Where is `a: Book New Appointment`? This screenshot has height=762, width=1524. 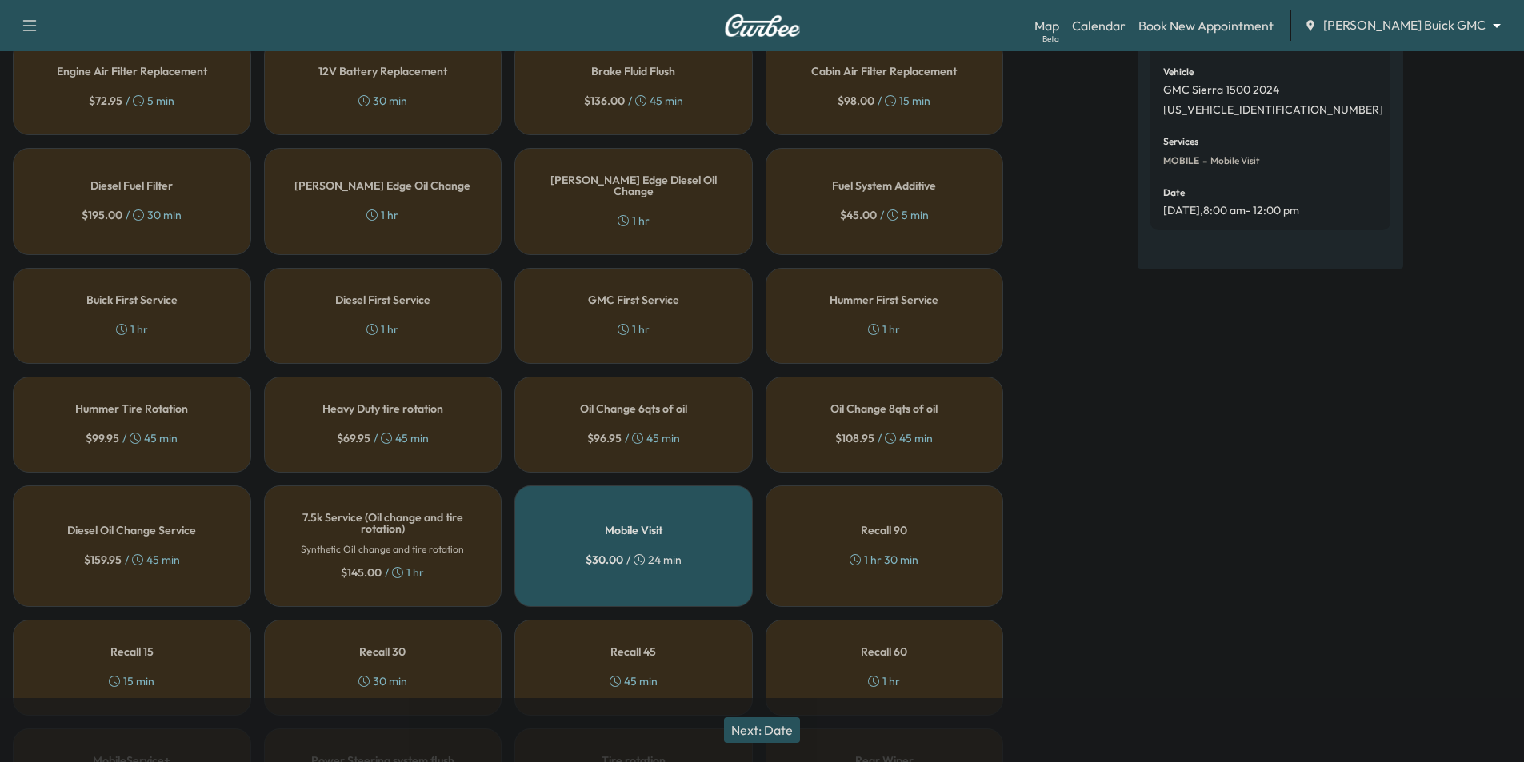
a: Book New Appointment is located at coordinates (1206, 26).